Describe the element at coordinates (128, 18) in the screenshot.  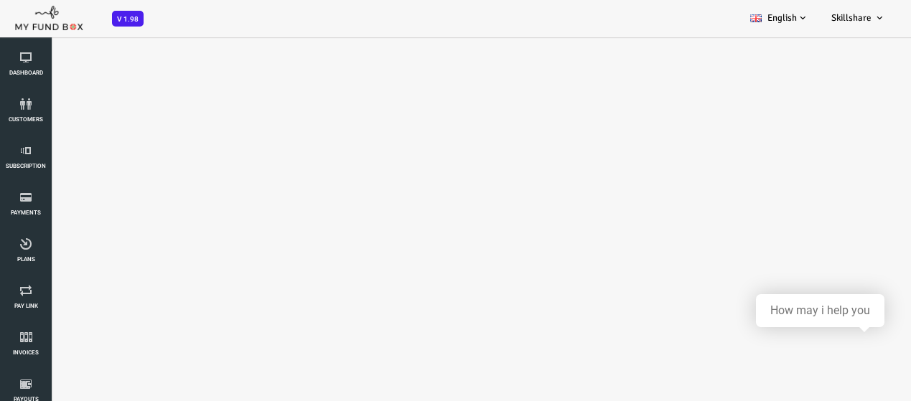
I see `a: V 1.98` at that location.